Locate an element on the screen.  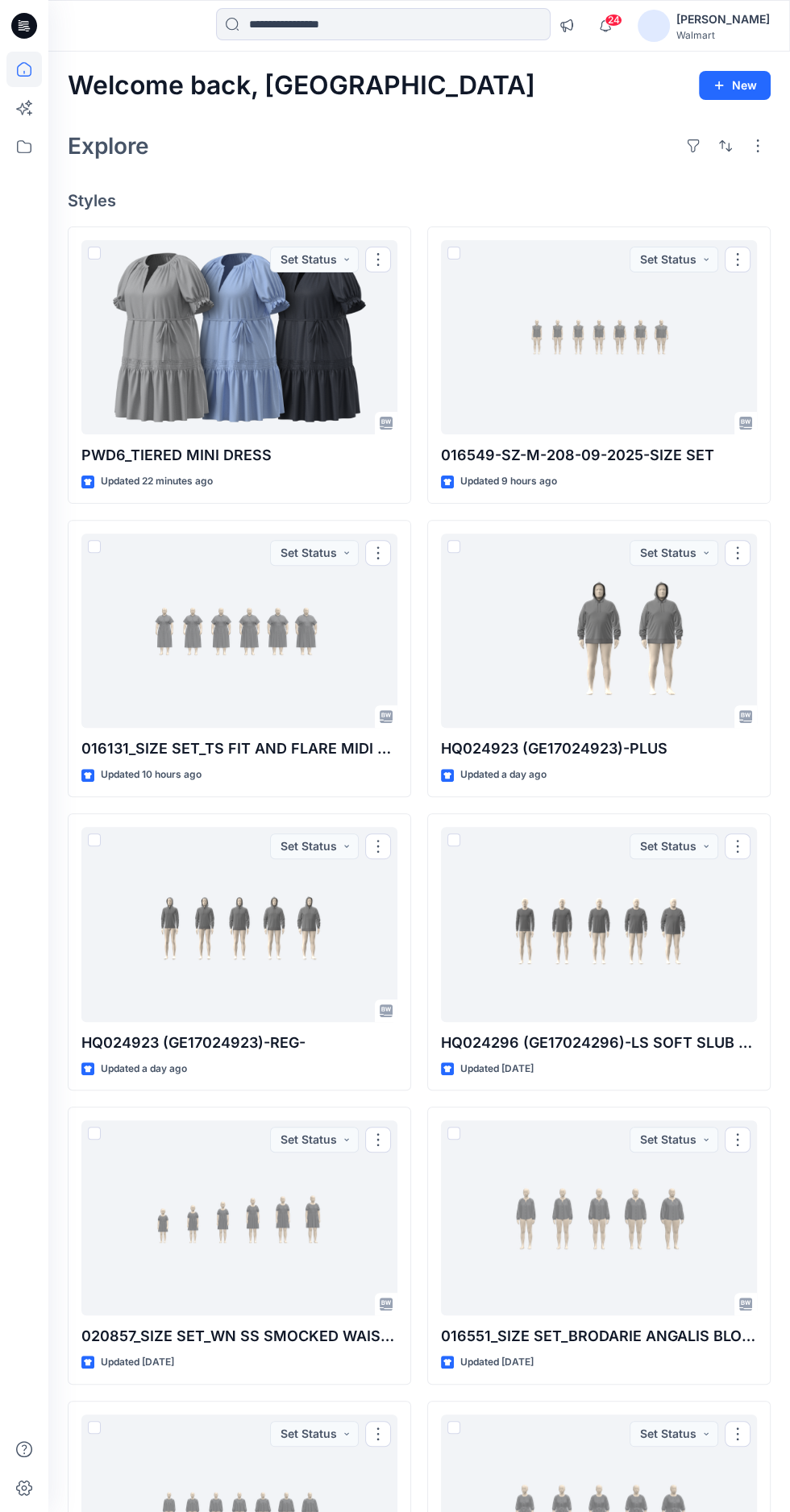
h2: Explore is located at coordinates (108, 146).